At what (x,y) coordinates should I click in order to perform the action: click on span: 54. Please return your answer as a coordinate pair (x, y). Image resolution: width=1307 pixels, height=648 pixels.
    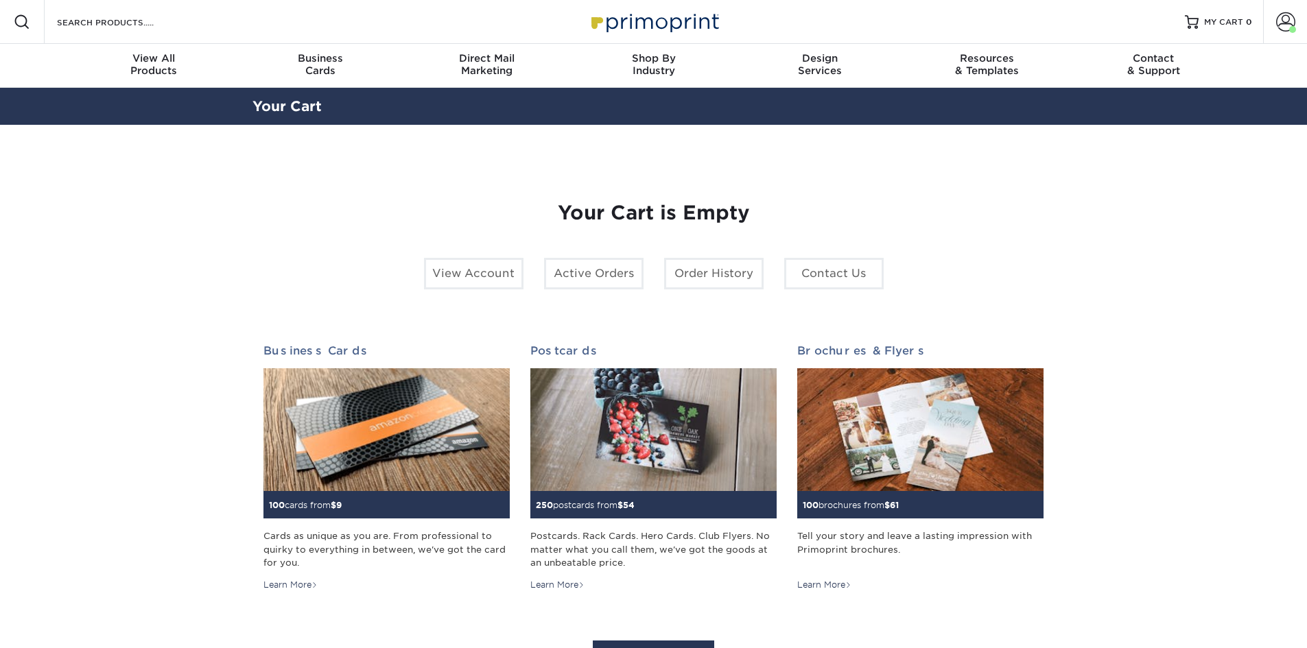
    Looking at the image, I should click on (628, 505).